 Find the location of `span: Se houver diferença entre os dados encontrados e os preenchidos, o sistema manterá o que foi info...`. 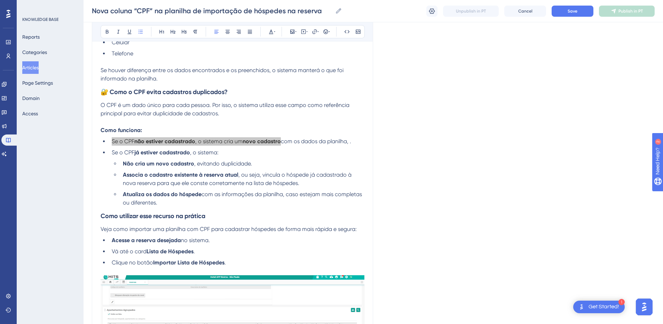

span: Se houver diferença entre os dados encontrados e os preenchidos, o sistema manterá o que foi info... is located at coordinates (223, 74).